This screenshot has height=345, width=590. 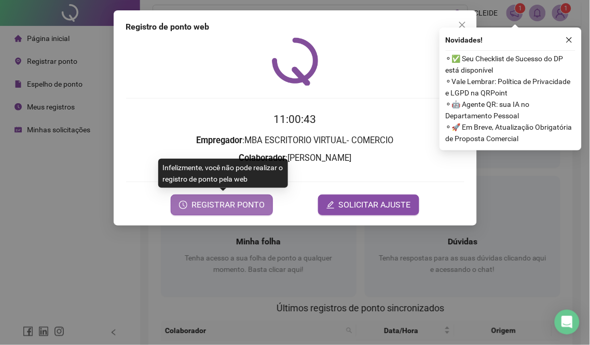 What do you see at coordinates (510, 133) in the screenshot?
I see `span: ⚬ 🚀 Em Breve, Atualização Obrigatória de Proposta Comercial` at bounding box center [510, 133].